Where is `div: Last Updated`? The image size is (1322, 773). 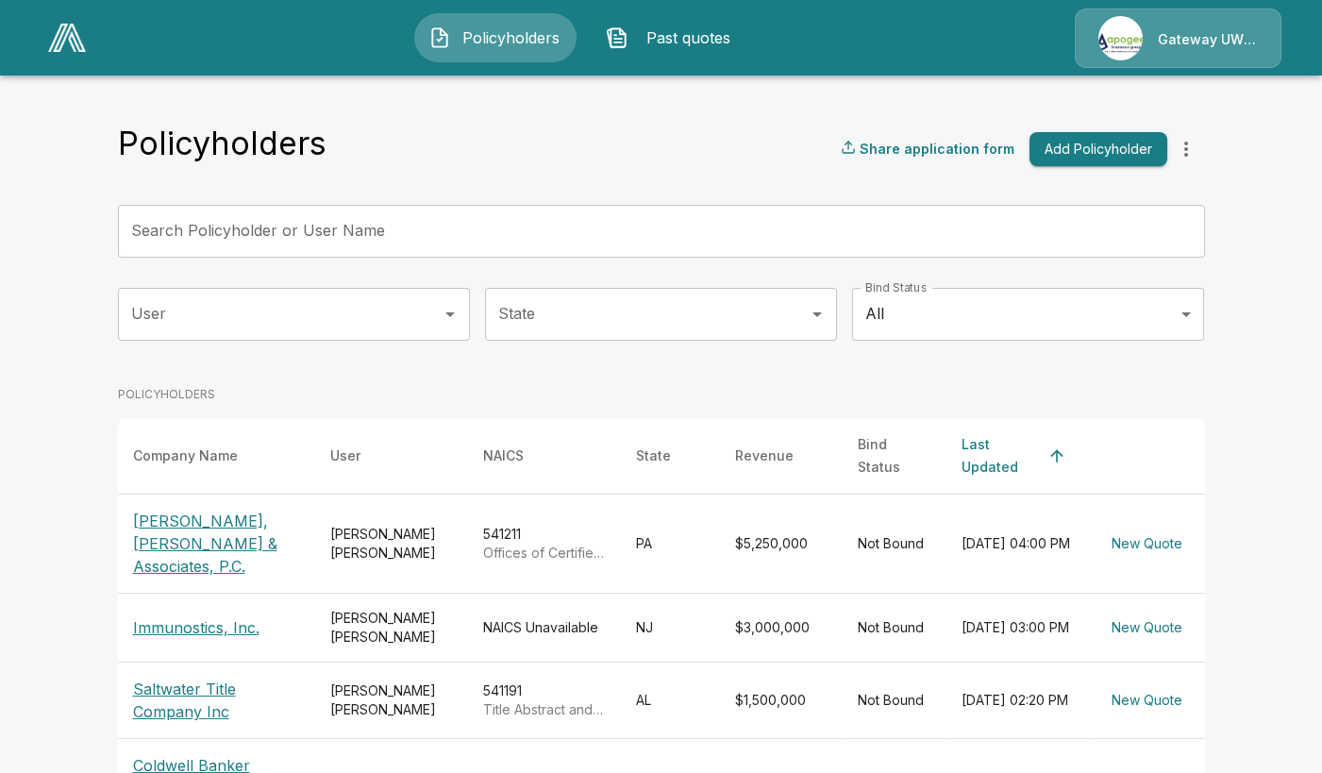 div: Last Updated is located at coordinates (1000, 456).